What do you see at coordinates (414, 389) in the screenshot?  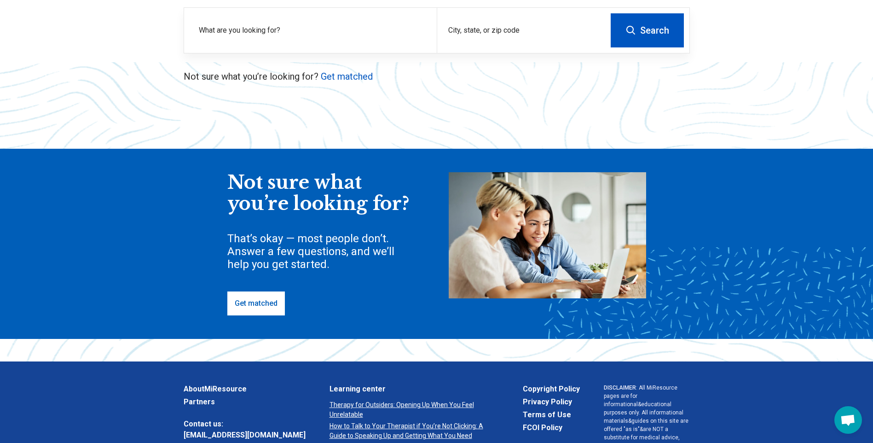 I see `a: Learning center` at bounding box center [414, 389].